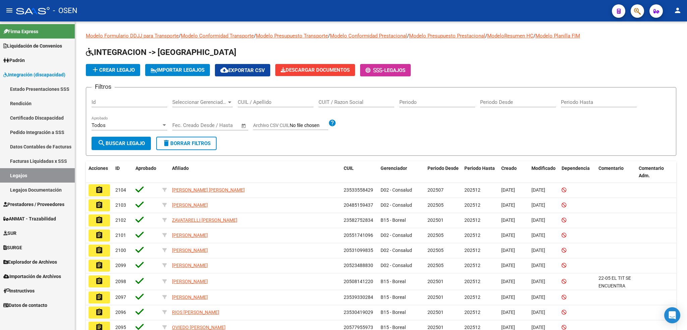 The image size is (687, 330). I want to click on span: 2095, so click(121, 327).